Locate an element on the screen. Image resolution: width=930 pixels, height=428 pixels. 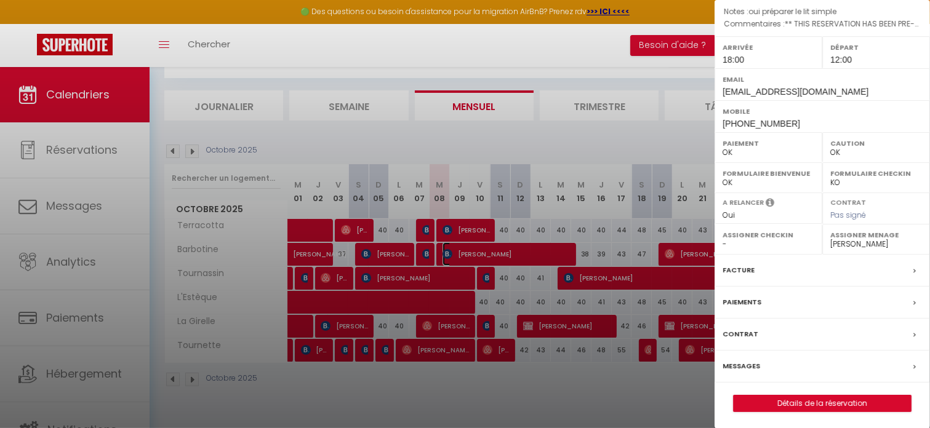
label: A relancer is located at coordinates (743, 202).